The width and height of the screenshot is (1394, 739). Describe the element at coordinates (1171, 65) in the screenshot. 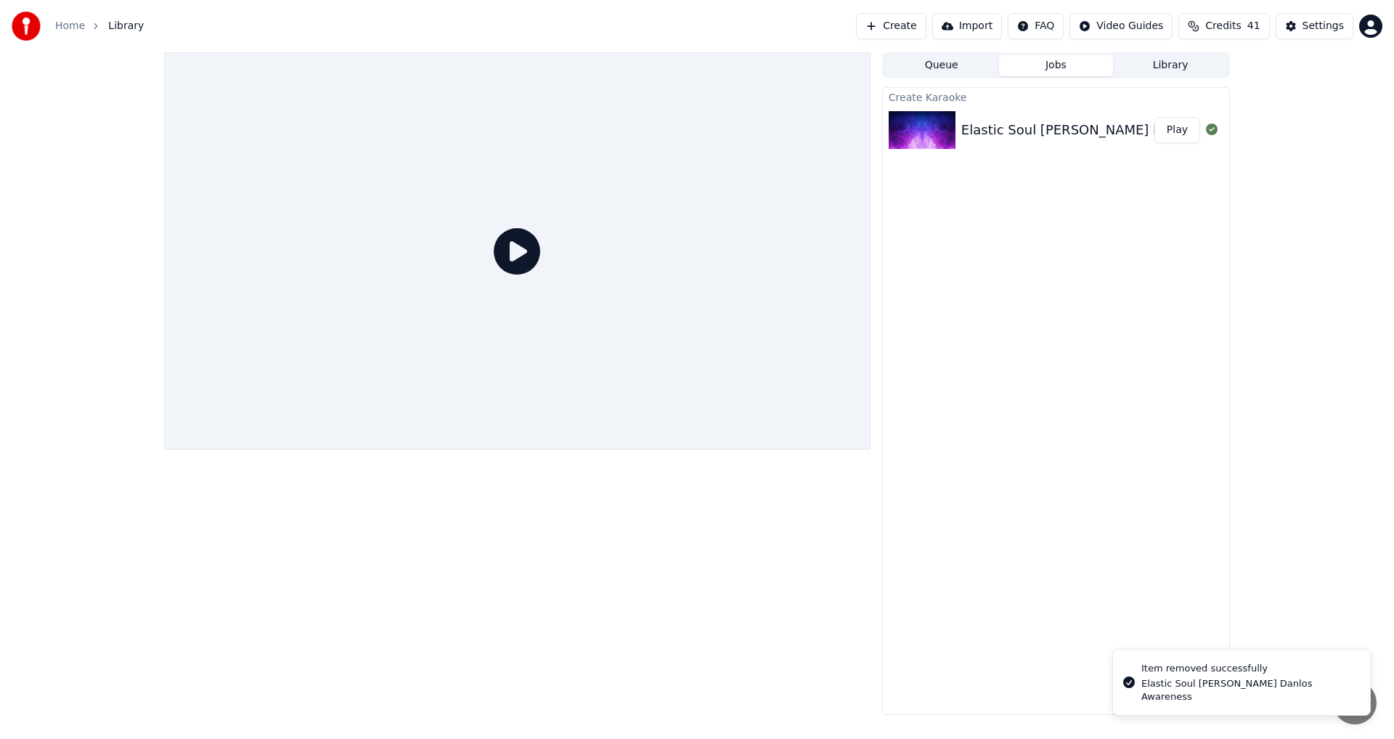

I see `button: Library` at that location.